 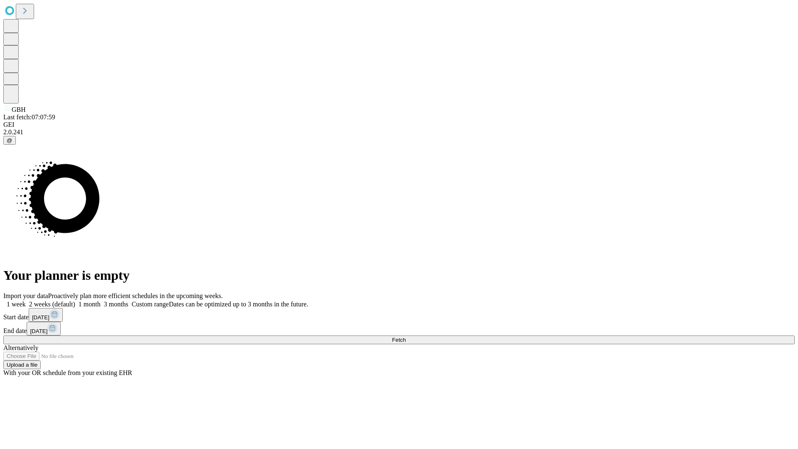 I want to click on span: Last fetch: 07:07:59, so click(x=29, y=117).